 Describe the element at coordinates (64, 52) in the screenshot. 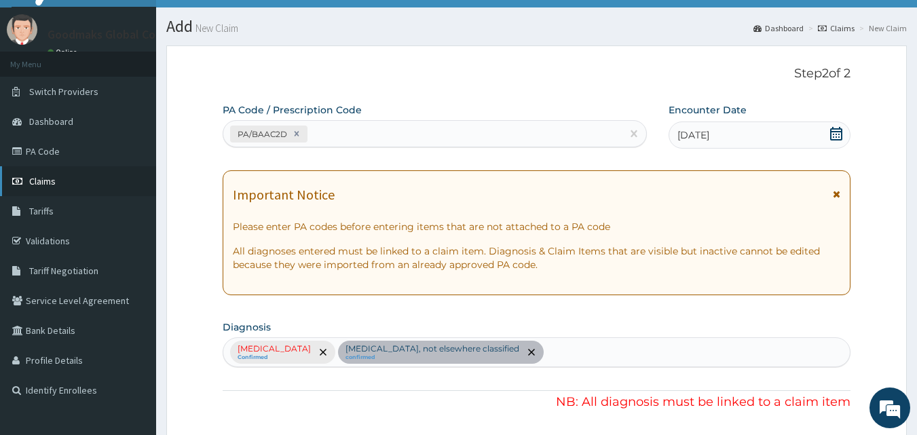

I see `a: Online` at that location.